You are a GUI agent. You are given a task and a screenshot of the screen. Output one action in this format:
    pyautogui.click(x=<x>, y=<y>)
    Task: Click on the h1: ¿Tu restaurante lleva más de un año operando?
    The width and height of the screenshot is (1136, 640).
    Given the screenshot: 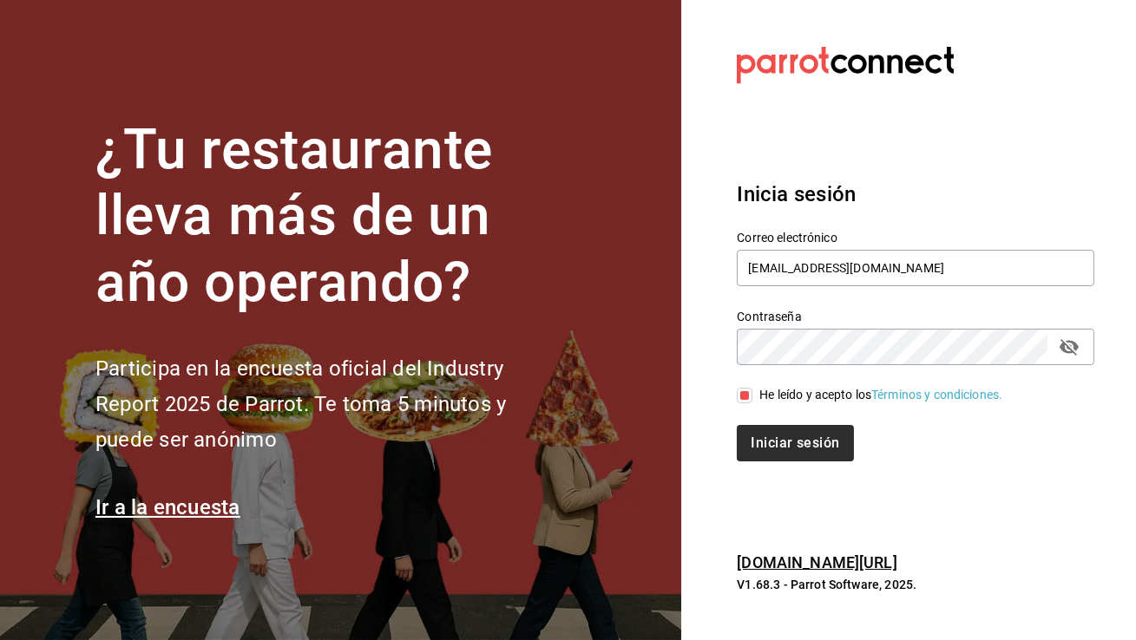 What is the action you would take?
    pyautogui.click(x=330, y=217)
    